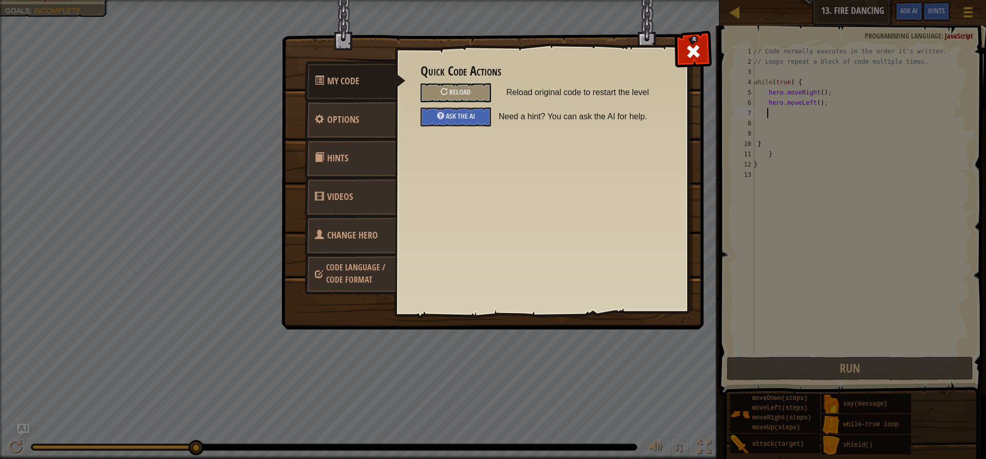  Describe the element at coordinates (350, 120) in the screenshot. I see `a: Options` at that location.